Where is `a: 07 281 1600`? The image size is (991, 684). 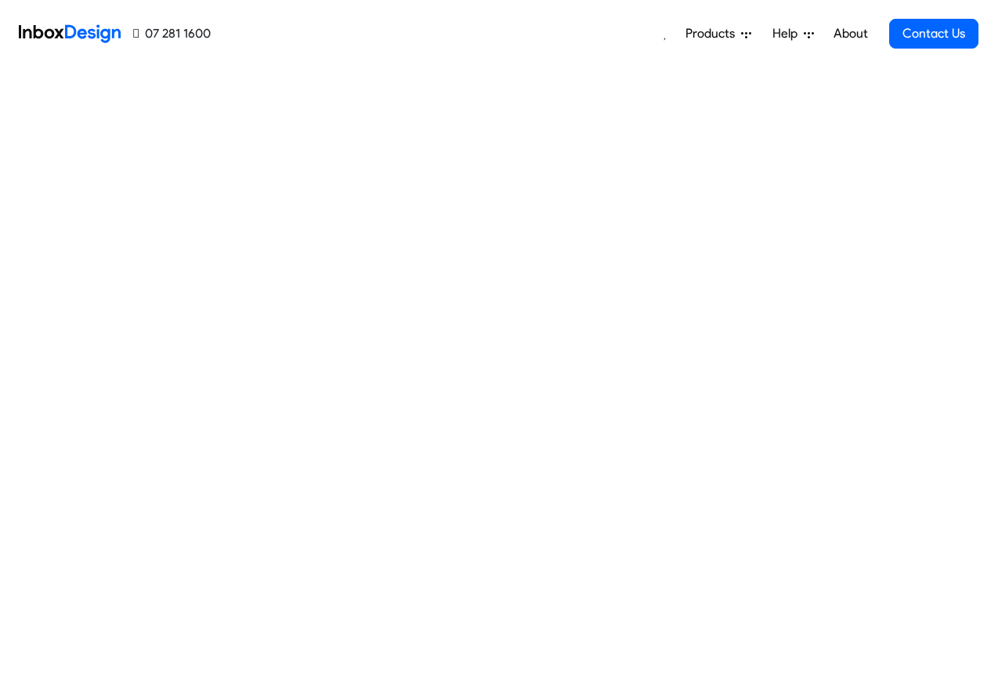
a: 07 281 1600 is located at coordinates (171, 34).